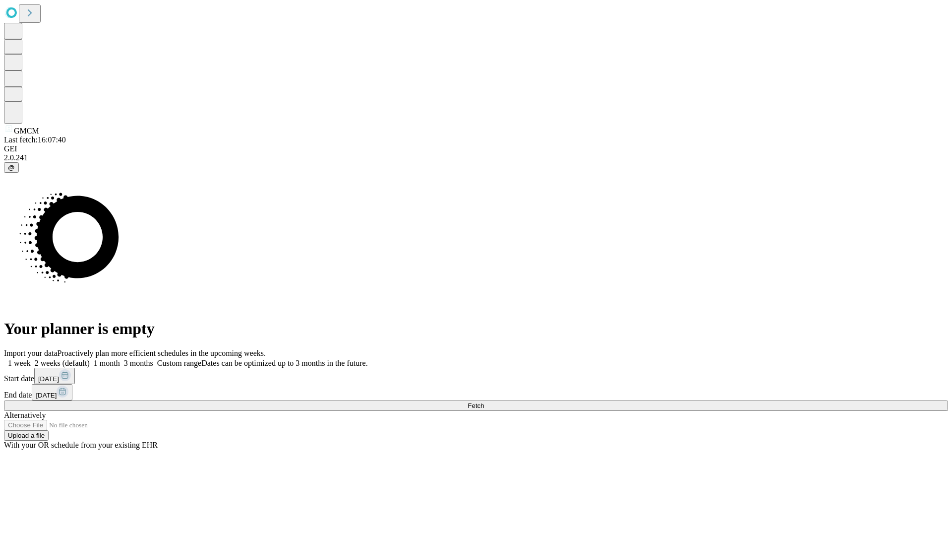  I want to click on span: Custom range, so click(179, 362).